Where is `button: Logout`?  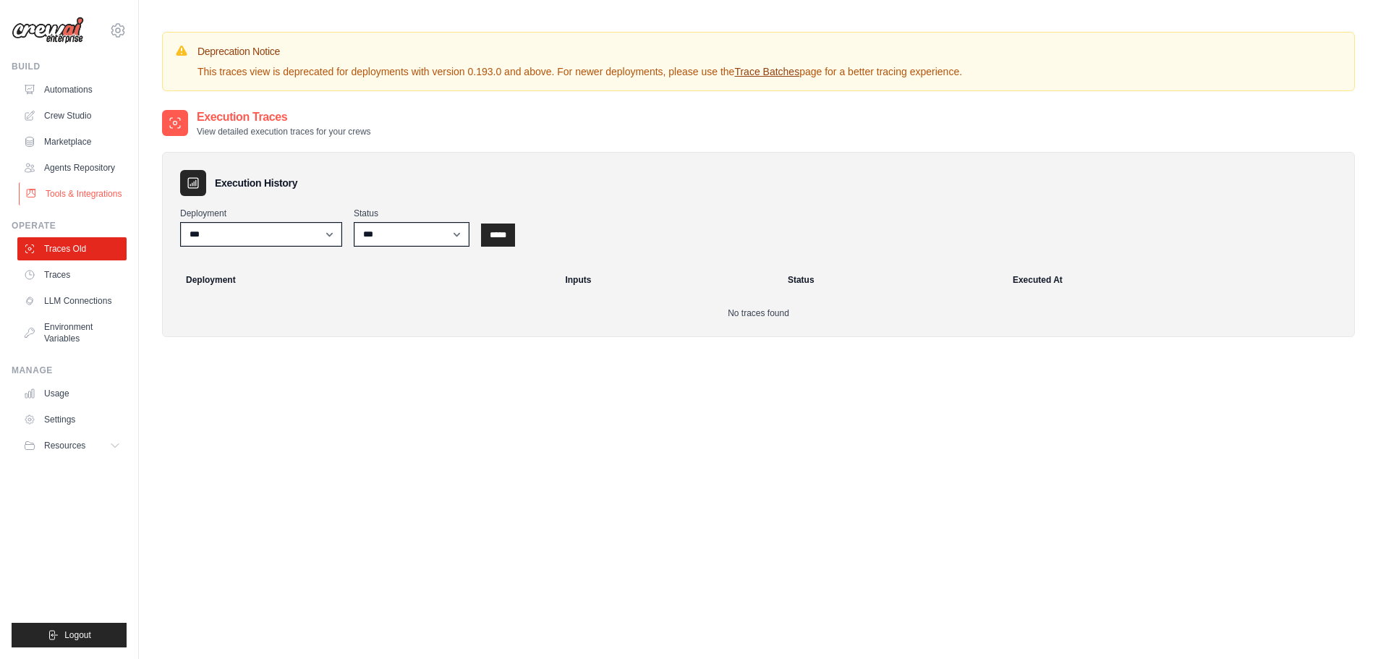 button: Logout is located at coordinates (69, 635).